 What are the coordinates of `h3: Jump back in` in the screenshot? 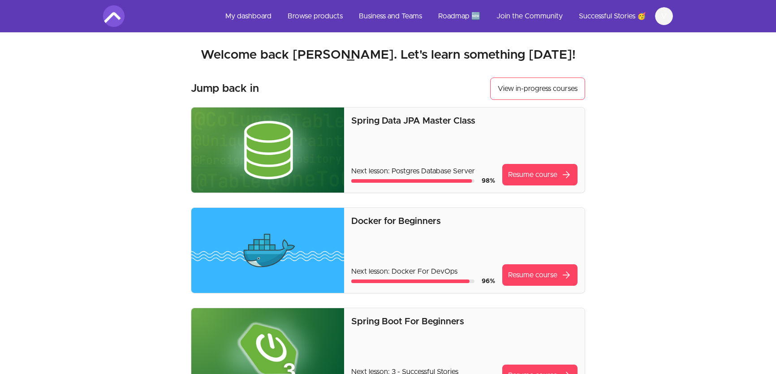 It's located at (225, 89).